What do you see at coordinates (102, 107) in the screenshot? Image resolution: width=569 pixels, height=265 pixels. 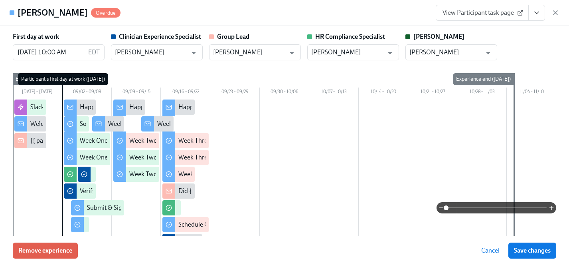 I see `div: Happy First Day!` at bounding box center [102, 107].